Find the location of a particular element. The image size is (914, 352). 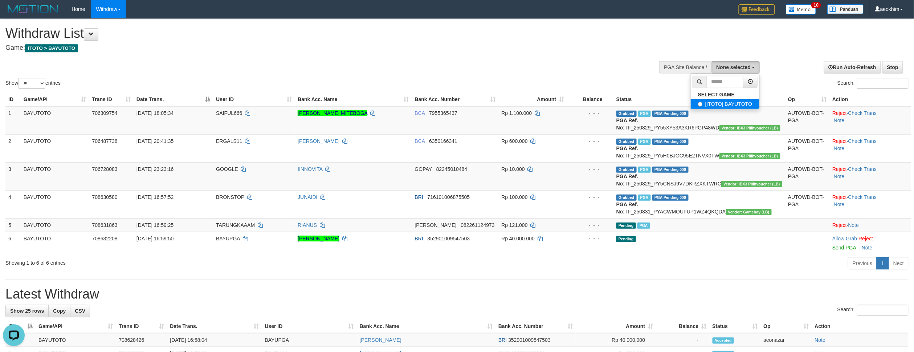

span: CSV is located at coordinates (80, 311).